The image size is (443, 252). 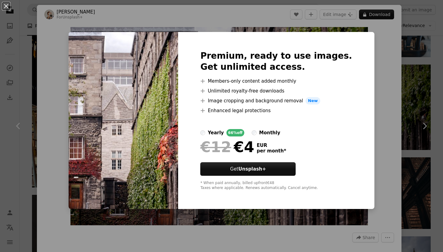 I want to click on li: Members-only content added monthly, so click(x=276, y=81).